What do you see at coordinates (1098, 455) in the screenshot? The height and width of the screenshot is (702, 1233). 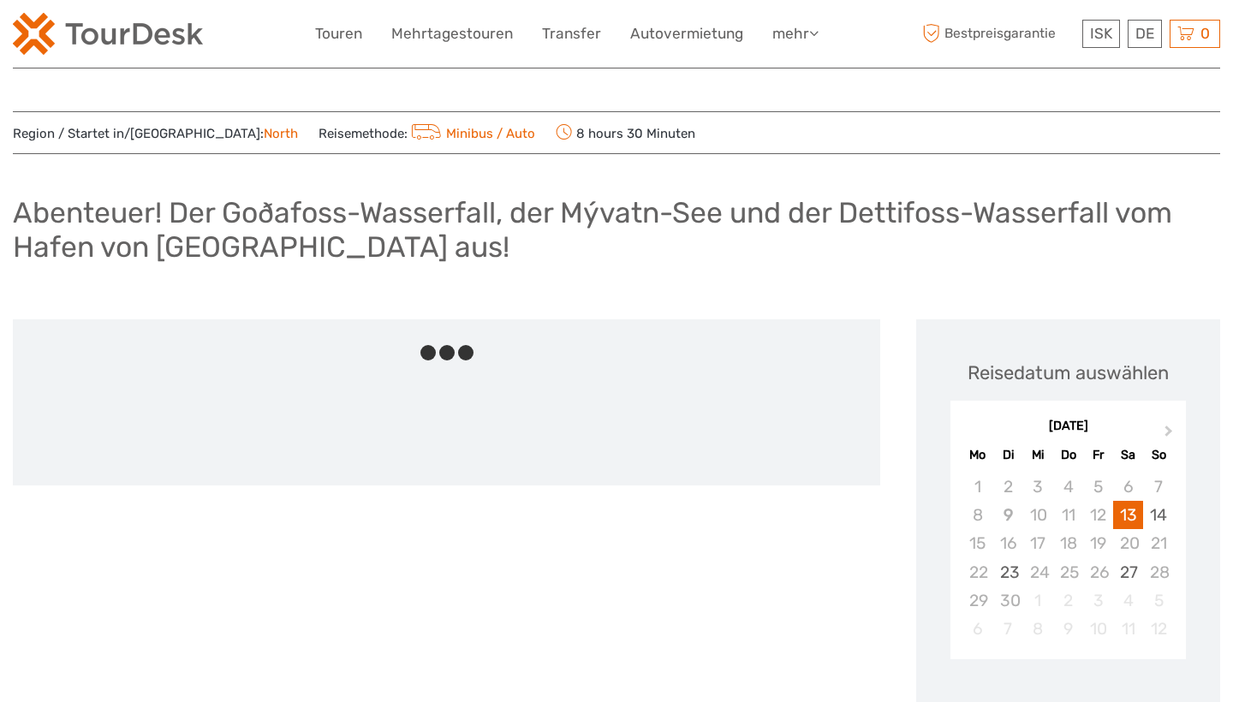 I see `div: Fr` at bounding box center [1098, 455].